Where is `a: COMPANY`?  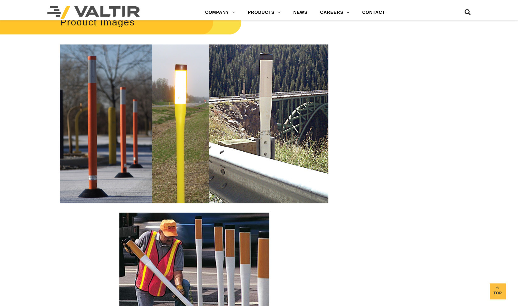 a: COMPANY is located at coordinates (220, 13).